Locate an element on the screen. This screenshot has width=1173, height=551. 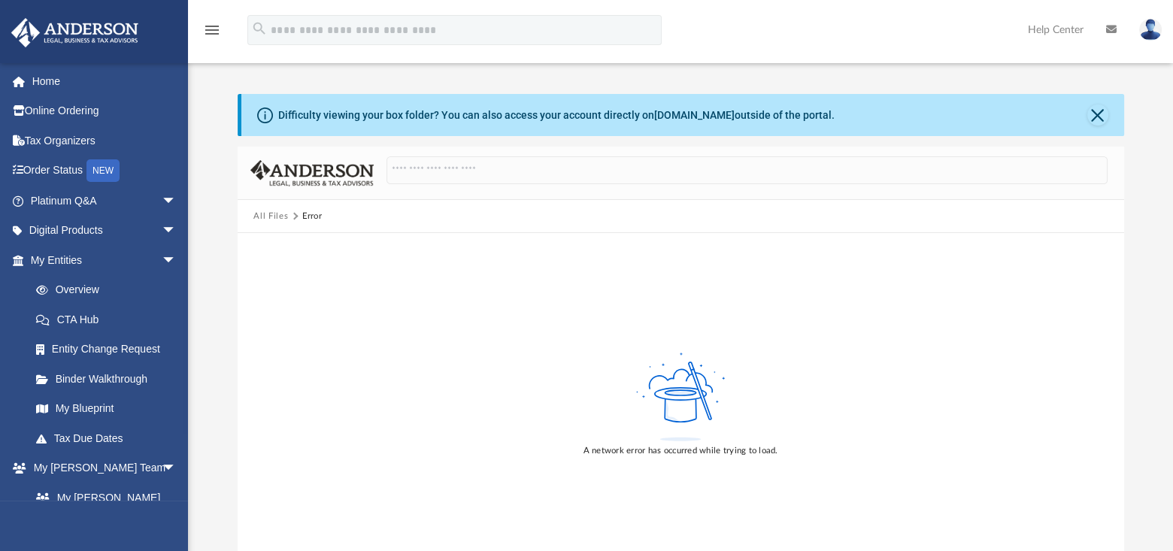
a: Digital Productsarrow_drop_down is located at coordinates (105, 231).